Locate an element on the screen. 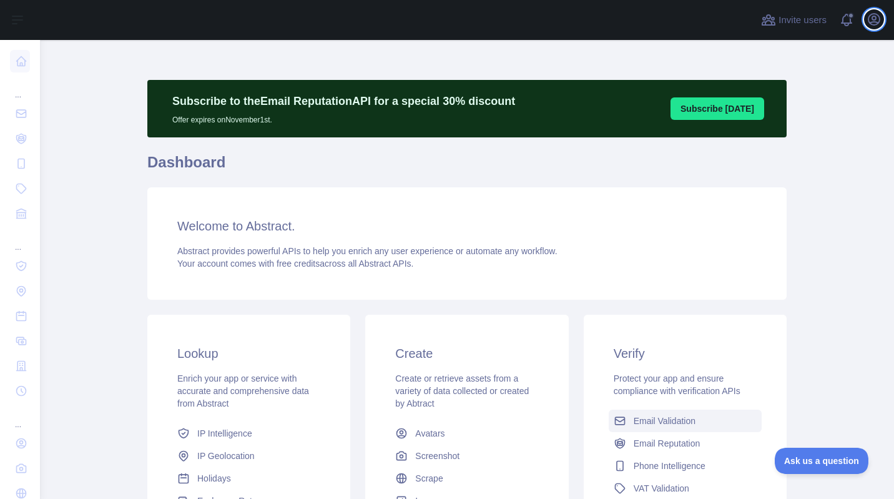 This screenshot has width=894, height=499. span: Your account comes with across all Abstract APIs. is located at coordinates (295, 263).